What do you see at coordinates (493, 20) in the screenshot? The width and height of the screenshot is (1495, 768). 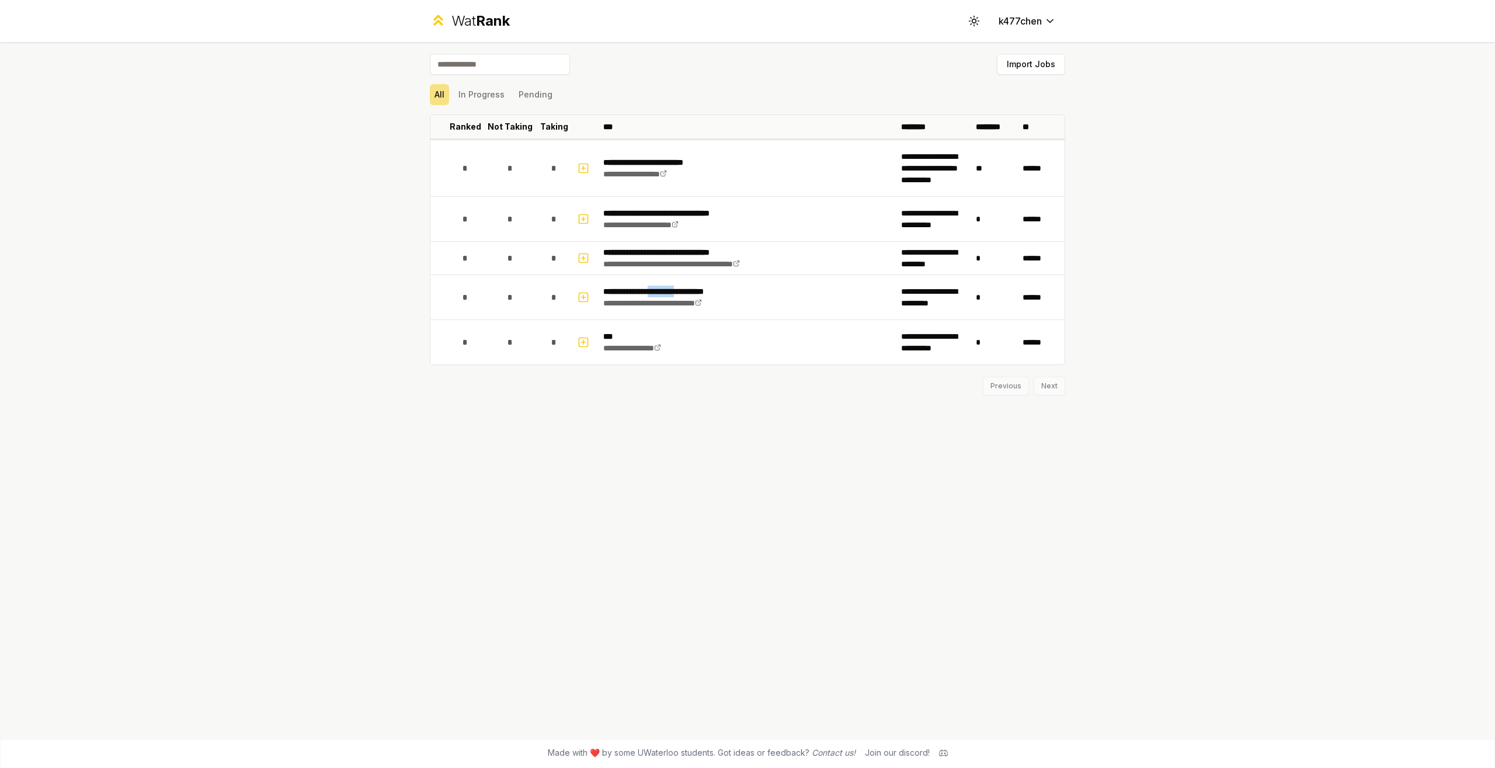 I see `span: Rank` at bounding box center [493, 20].